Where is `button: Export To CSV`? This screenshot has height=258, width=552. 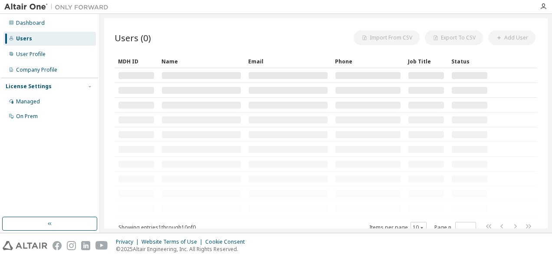 button: Export To CSV is located at coordinates (454, 38).